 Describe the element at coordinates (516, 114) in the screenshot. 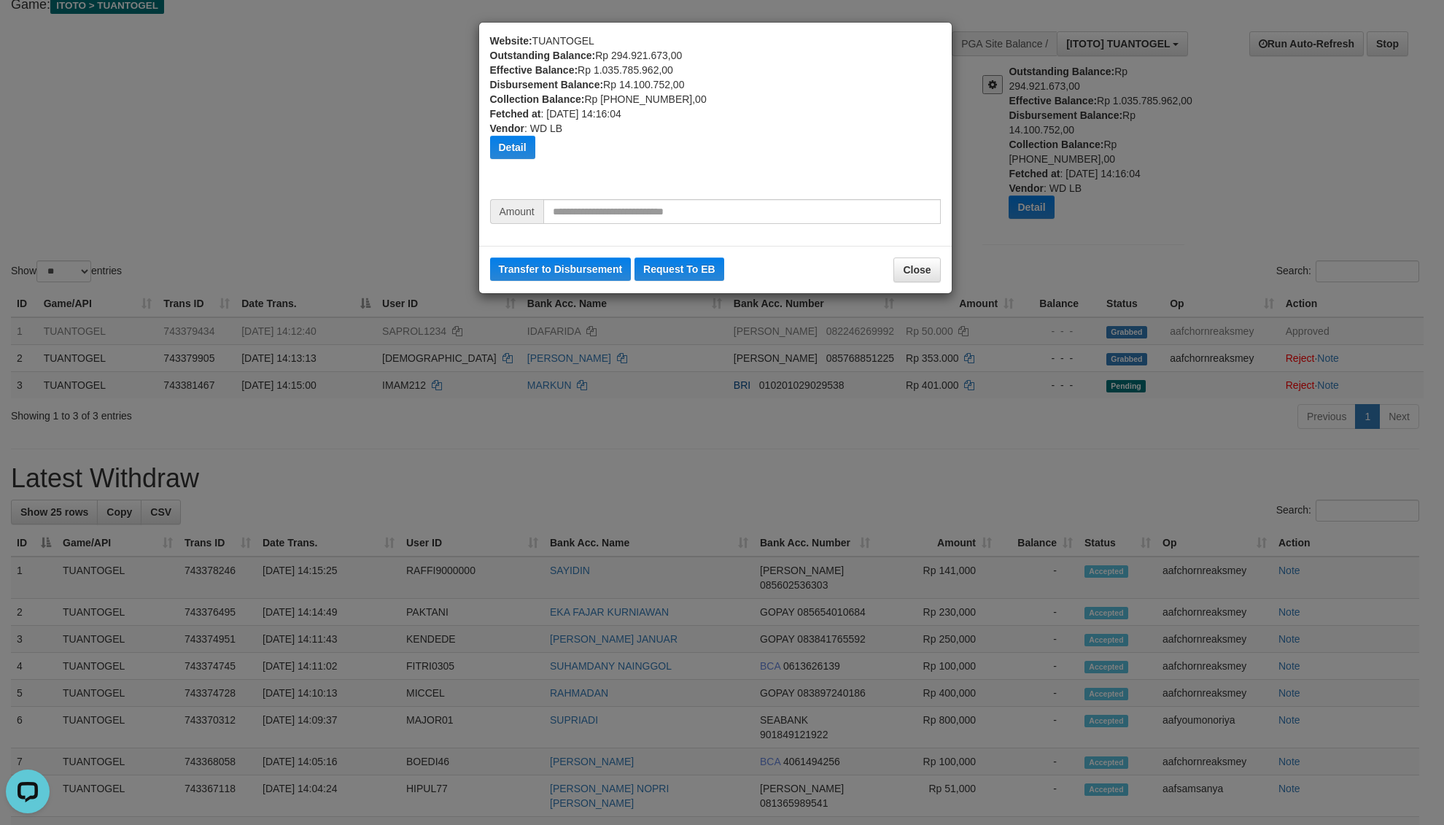

I see `b: Fetched at` at that location.